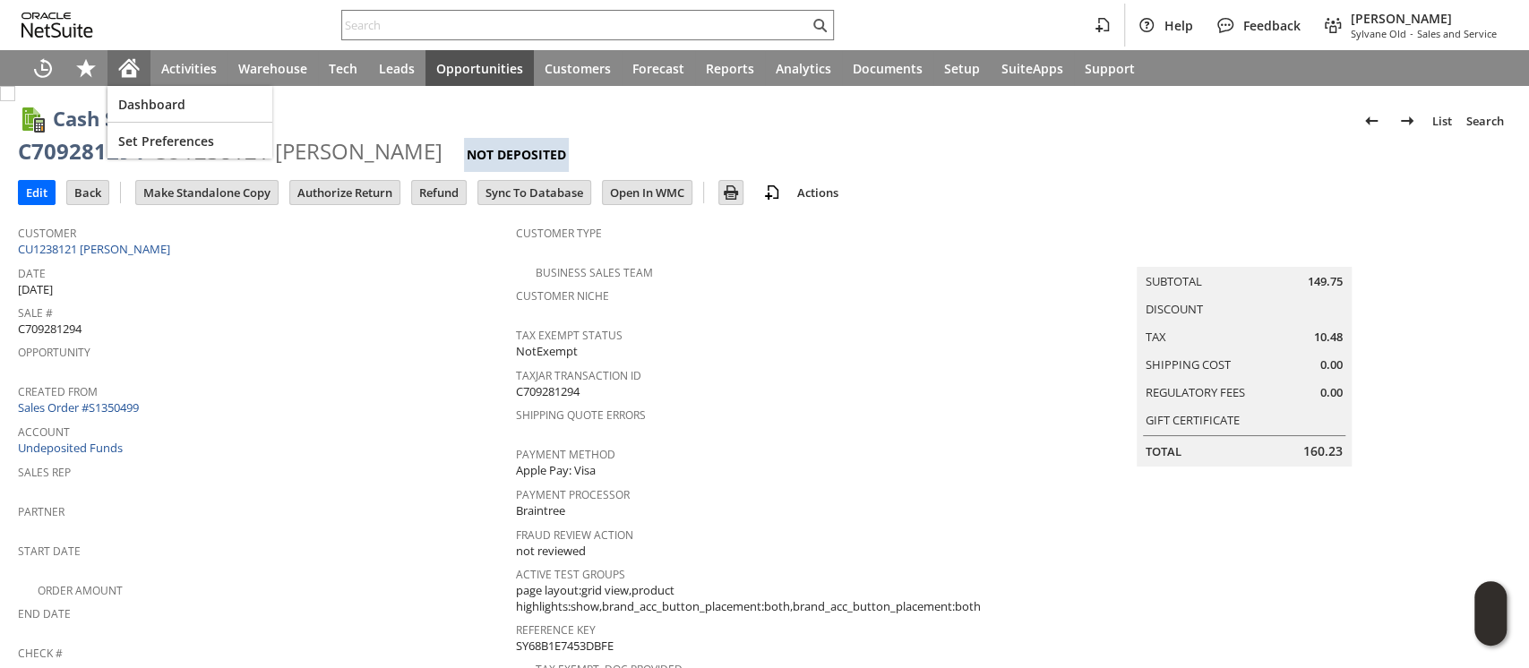 The height and width of the screenshot is (668, 1529). What do you see at coordinates (888, 68) in the screenshot?
I see `span: Documents` at bounding box center [888, 68].